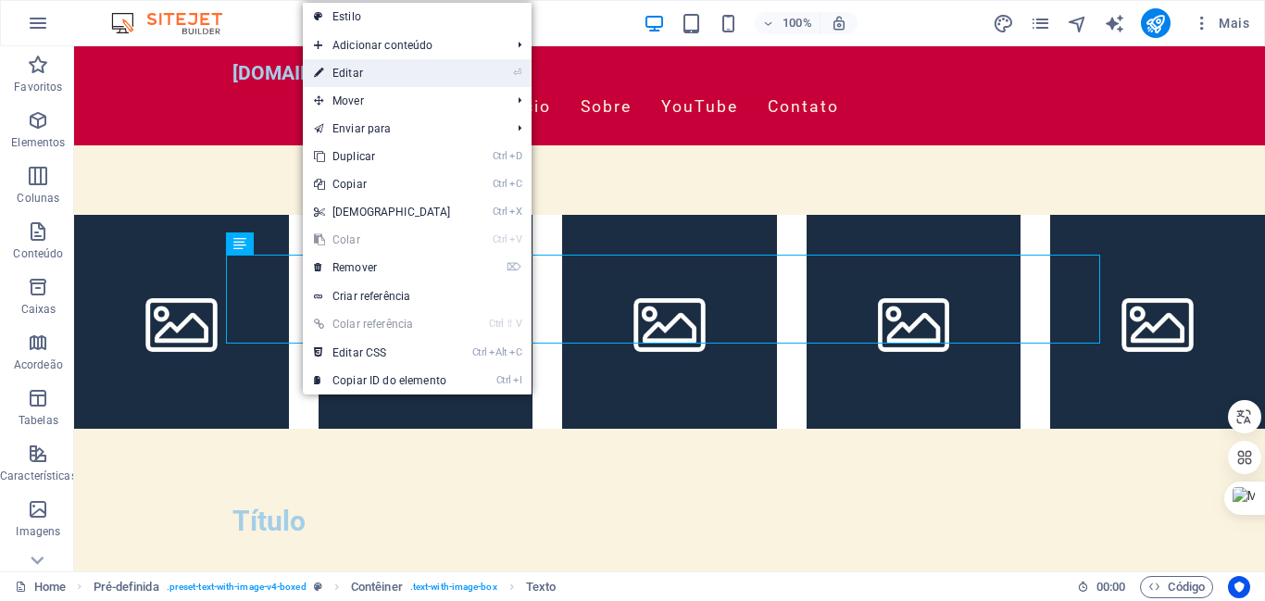 This screenshot has width=1265, height=601. What do you see at coordinates (1041, 23) in the screenshot?
I see `button: pages` at bounding box center [1041, 23].